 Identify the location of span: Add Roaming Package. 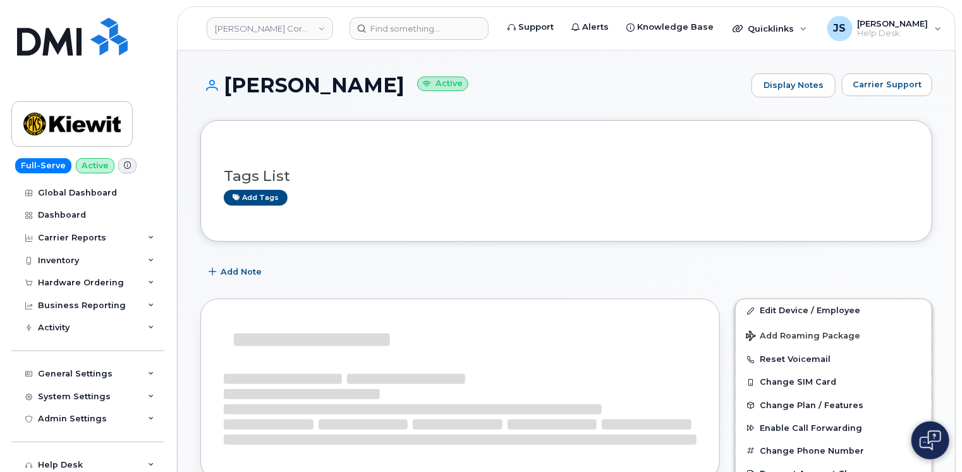
(803, 336).